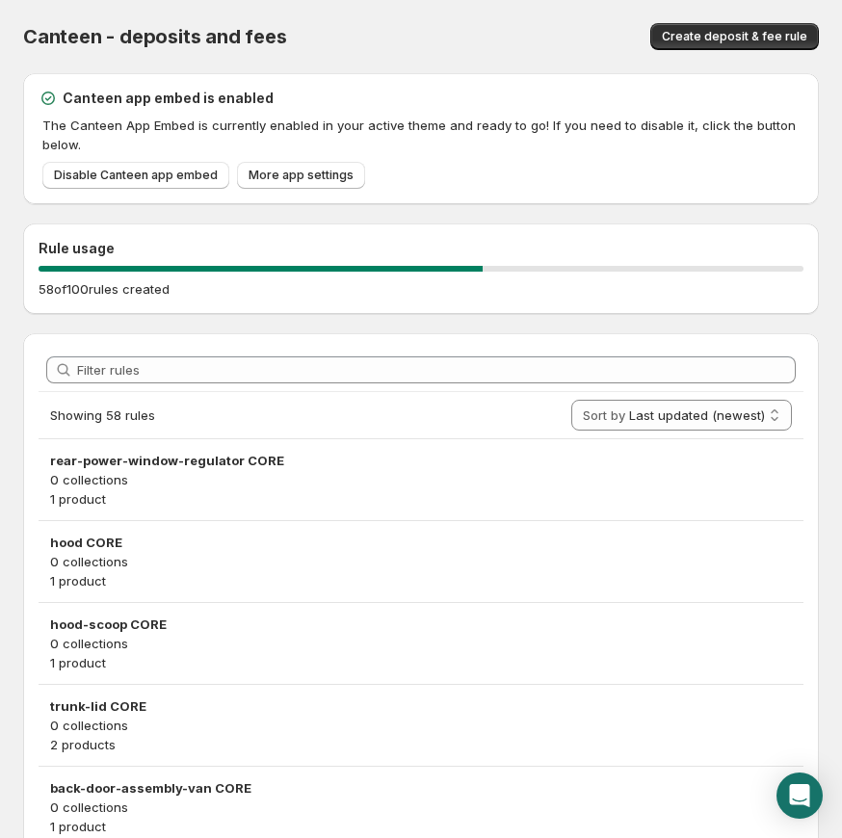  Describe the element at coordinates (301, 175) in the screenshot. I see `a: More app settings` at that location.